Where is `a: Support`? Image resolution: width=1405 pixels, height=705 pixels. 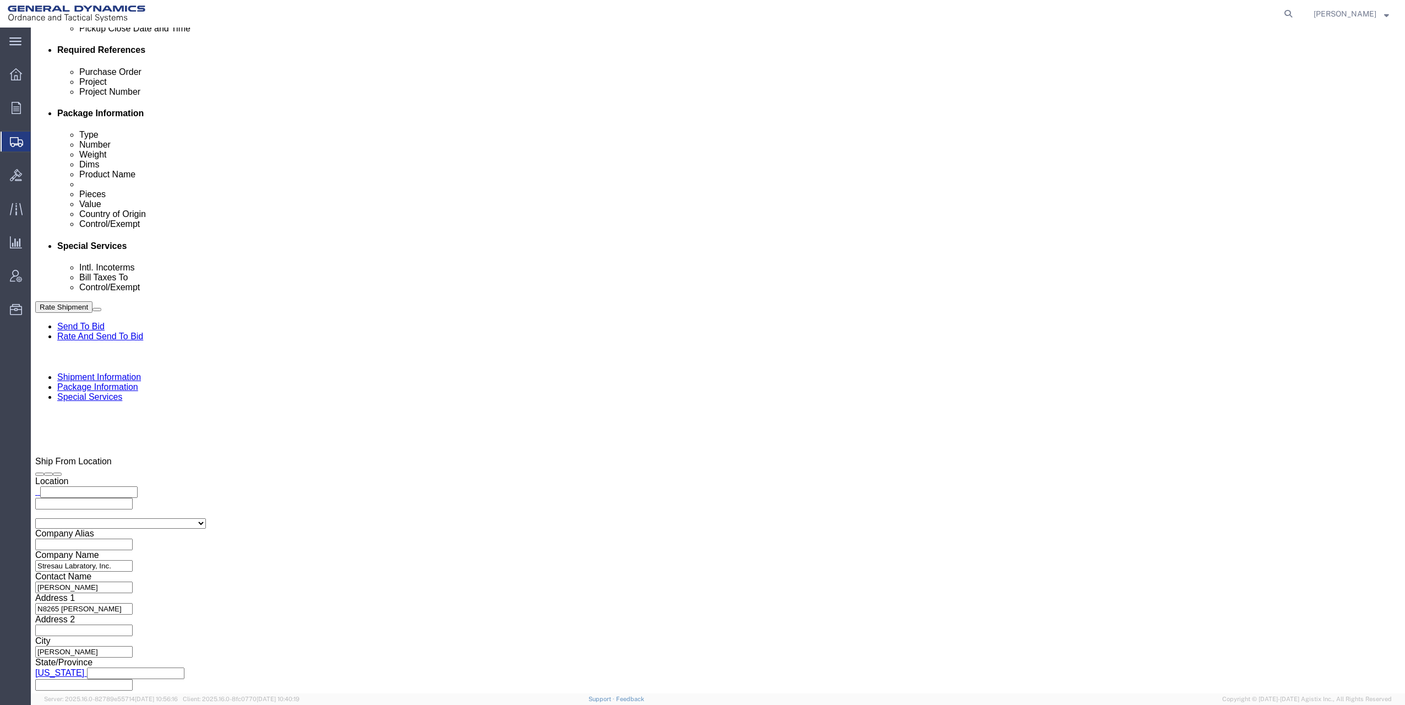
a: Support is located at coordinates (602, 699).